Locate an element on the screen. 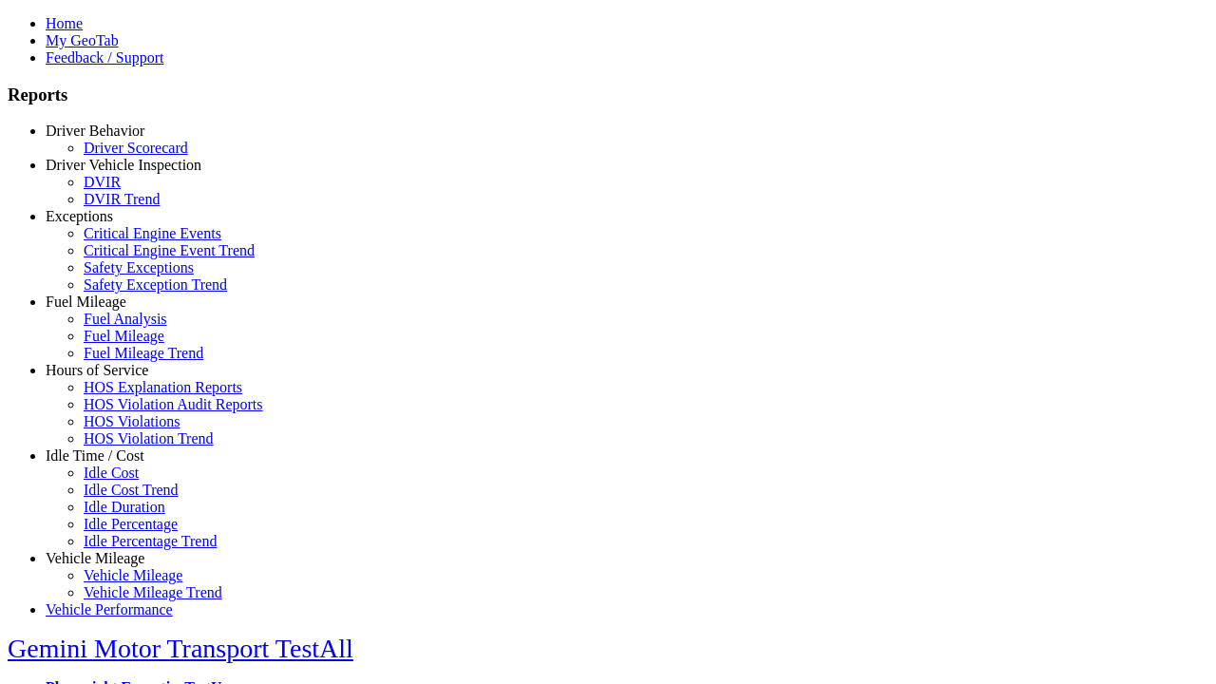  a: Hours of Service is located at coordinates (97, 369).